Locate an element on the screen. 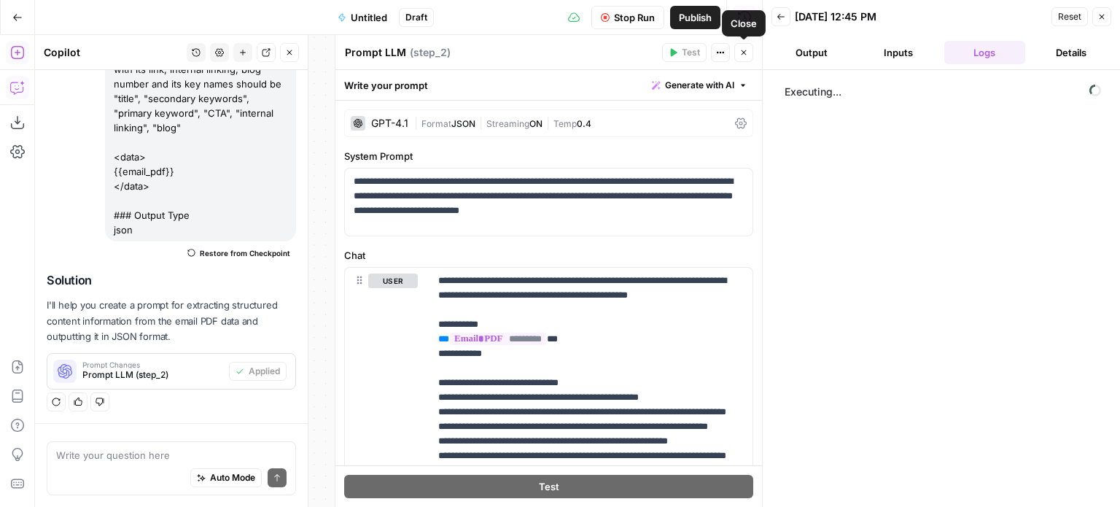 The width and height of the screenshot is (1120, 507). button: Publish is located at coordinates (695, 18).